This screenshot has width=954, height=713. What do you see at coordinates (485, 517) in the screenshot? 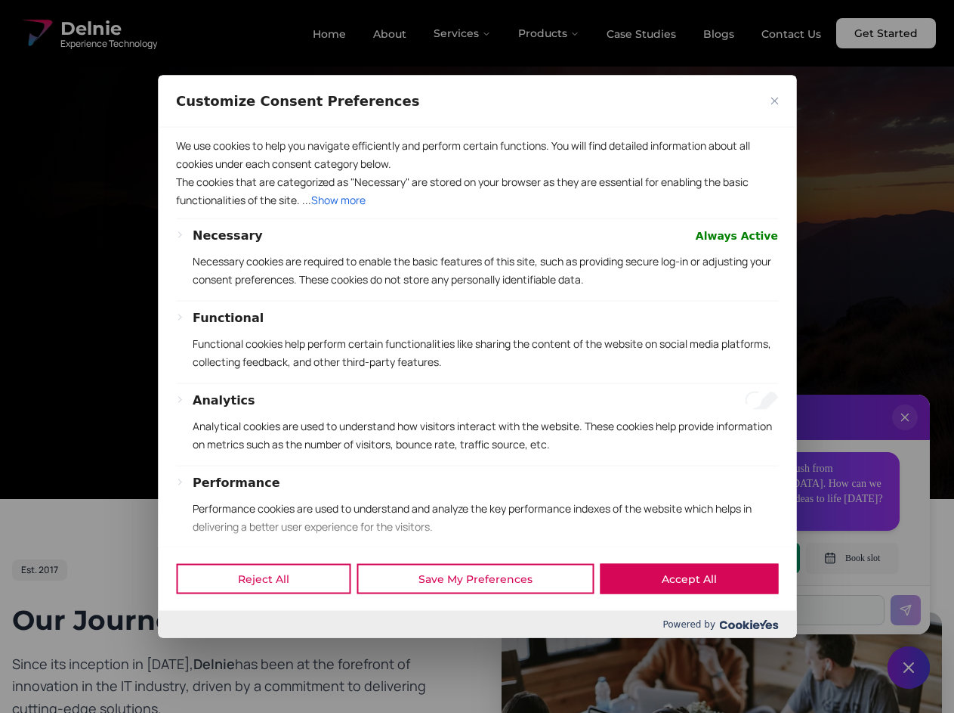
I see `p: Performance cookies are used to understand and analyze the key performance indexes of the website...` at bounding box center [485, 517].